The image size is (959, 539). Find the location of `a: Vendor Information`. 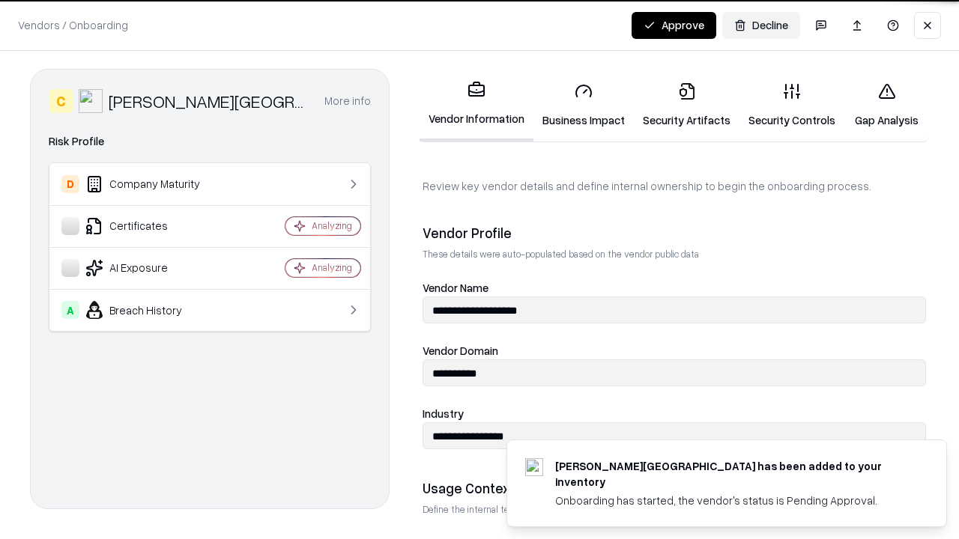

a: Vendor Information is located at coordinates (476, 105).